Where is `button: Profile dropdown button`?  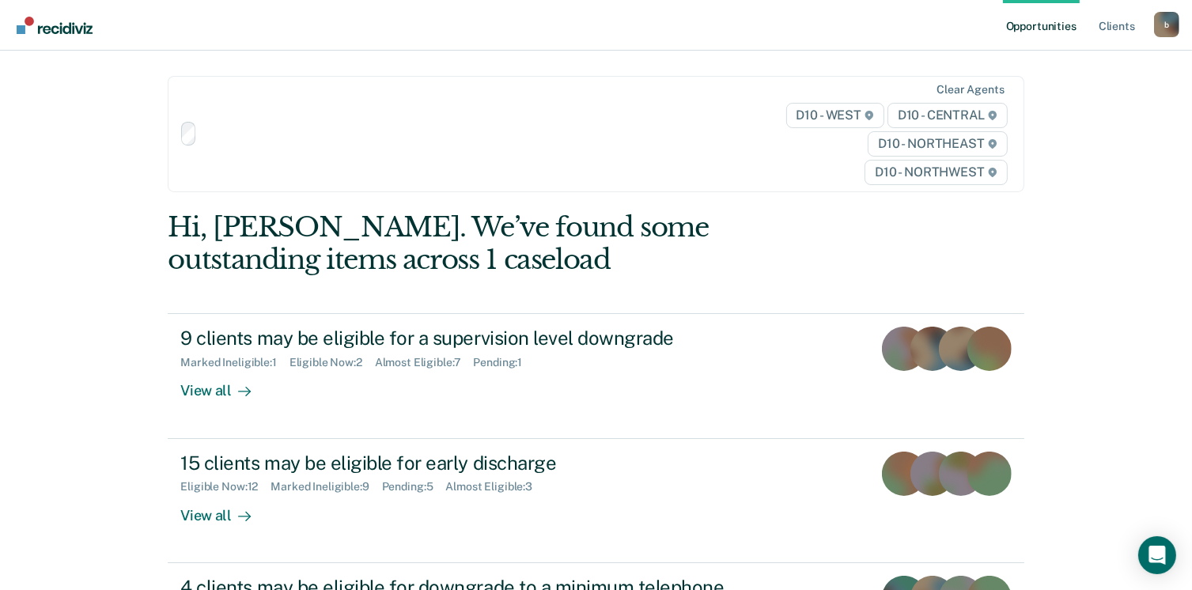
button: Profile dropdown button is located at coordinates (1167, 25).